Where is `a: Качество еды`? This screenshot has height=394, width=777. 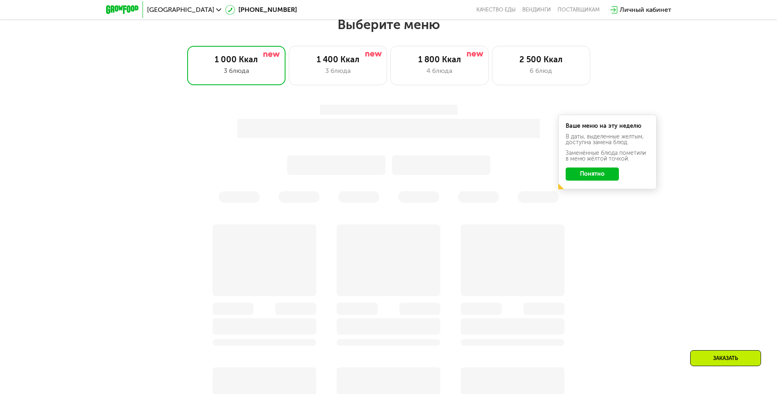
a: Качество еды is located at coordinates (496, 10).